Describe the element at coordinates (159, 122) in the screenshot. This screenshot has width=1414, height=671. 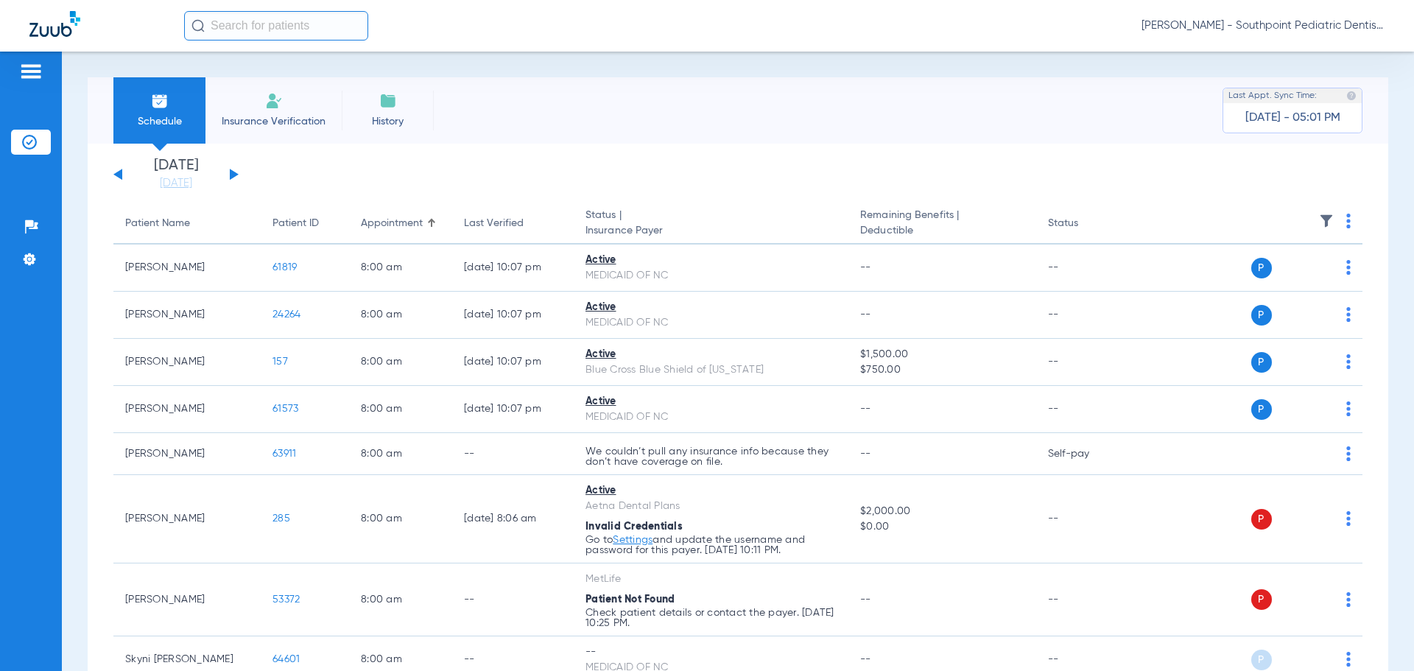
I see `span: Schedule` at that location.